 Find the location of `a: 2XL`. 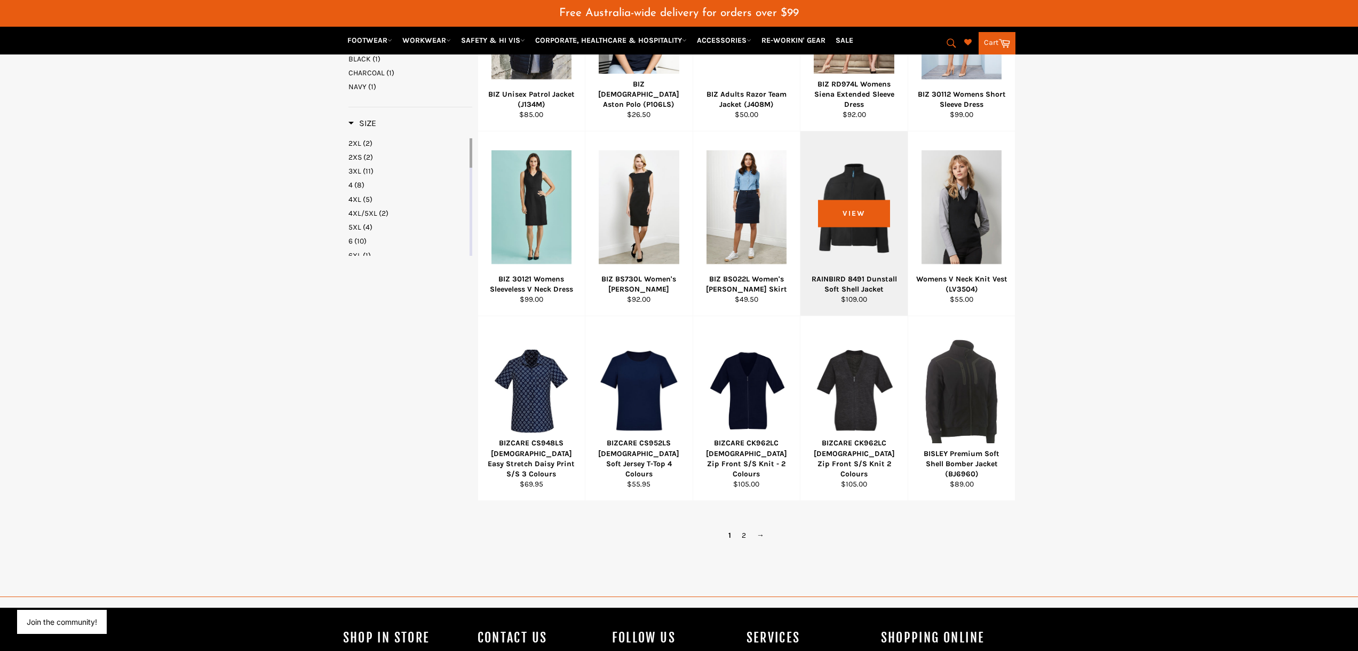

a: 2XL is located at coordinates (408, 143).